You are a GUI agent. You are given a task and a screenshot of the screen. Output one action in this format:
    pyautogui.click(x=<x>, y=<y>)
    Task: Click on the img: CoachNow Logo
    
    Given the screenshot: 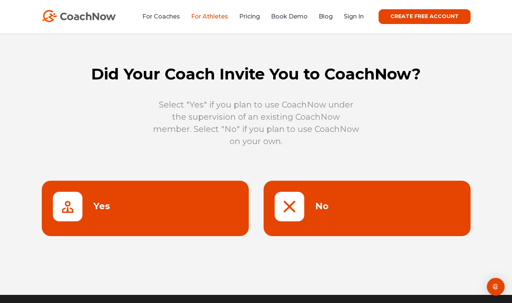 What is the action you would take?
    pyautogui.click(x=79, y=16)
    